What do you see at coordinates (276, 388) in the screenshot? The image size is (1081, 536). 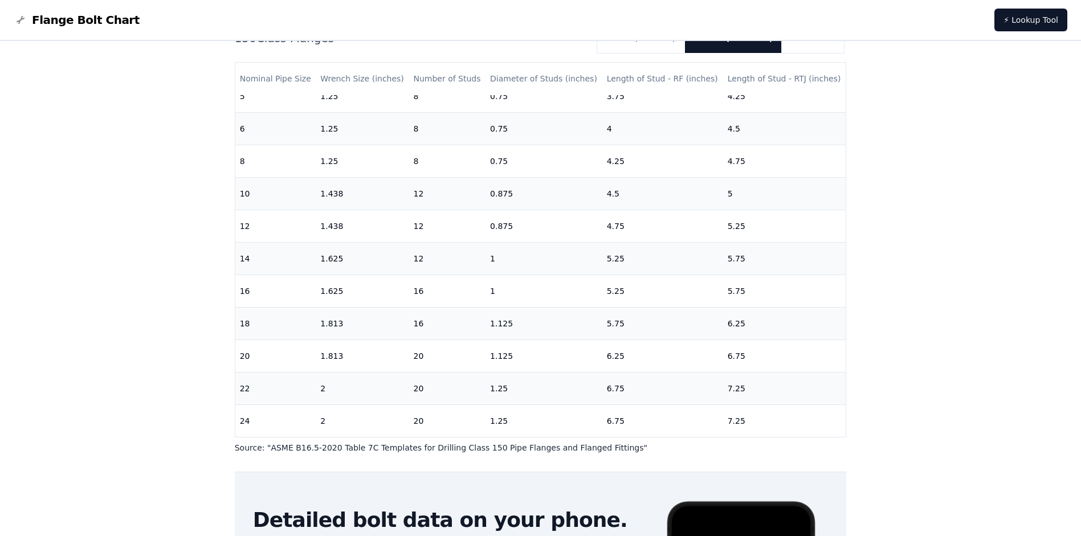 I see `td: 22` at bounding box center [276, 388].